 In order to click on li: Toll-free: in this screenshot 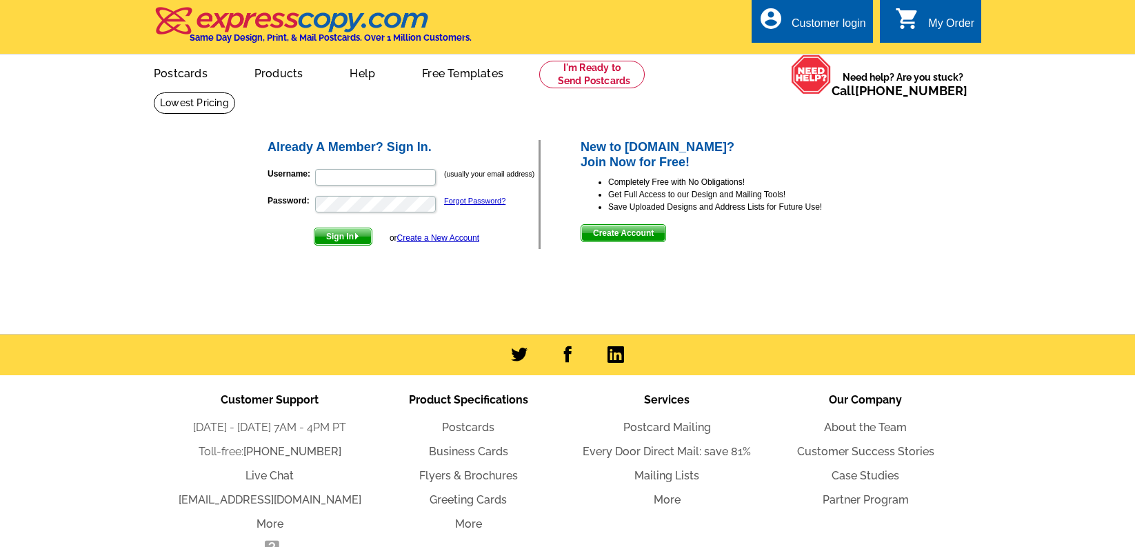, I will do `click(270, 451)`.